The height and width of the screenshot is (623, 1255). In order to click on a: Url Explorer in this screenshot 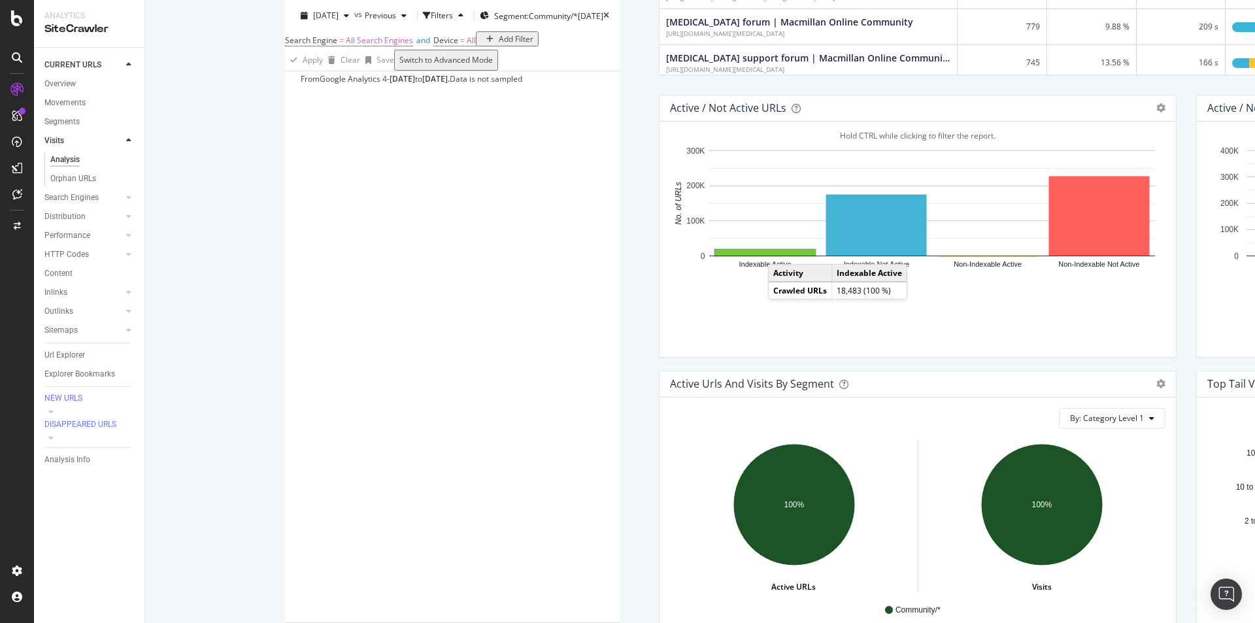, I will do `click(90, 355)`.